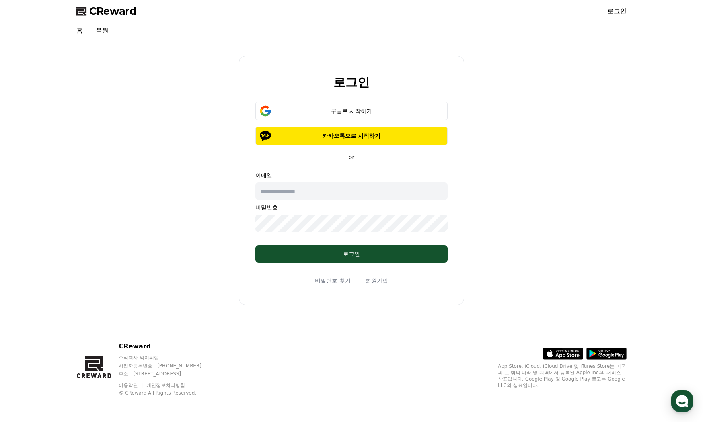 Image resolution: width=703 pixels, height=422 pixels. Describe the element at coordinates (131, 386) in the screenshot. I see `a: 이용약관` at that location.